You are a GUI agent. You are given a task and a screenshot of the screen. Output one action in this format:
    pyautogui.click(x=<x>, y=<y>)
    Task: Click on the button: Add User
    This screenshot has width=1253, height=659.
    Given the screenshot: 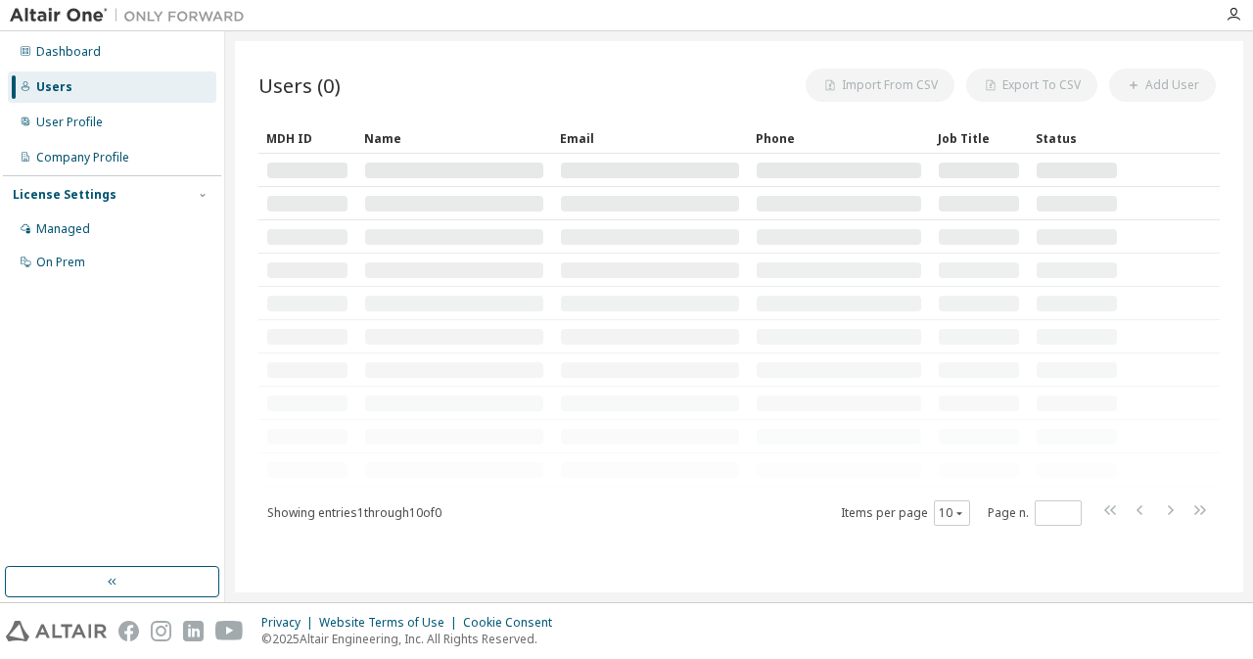 What is the action you would take?
    pyautogui.click(x=1162, y=85)
    